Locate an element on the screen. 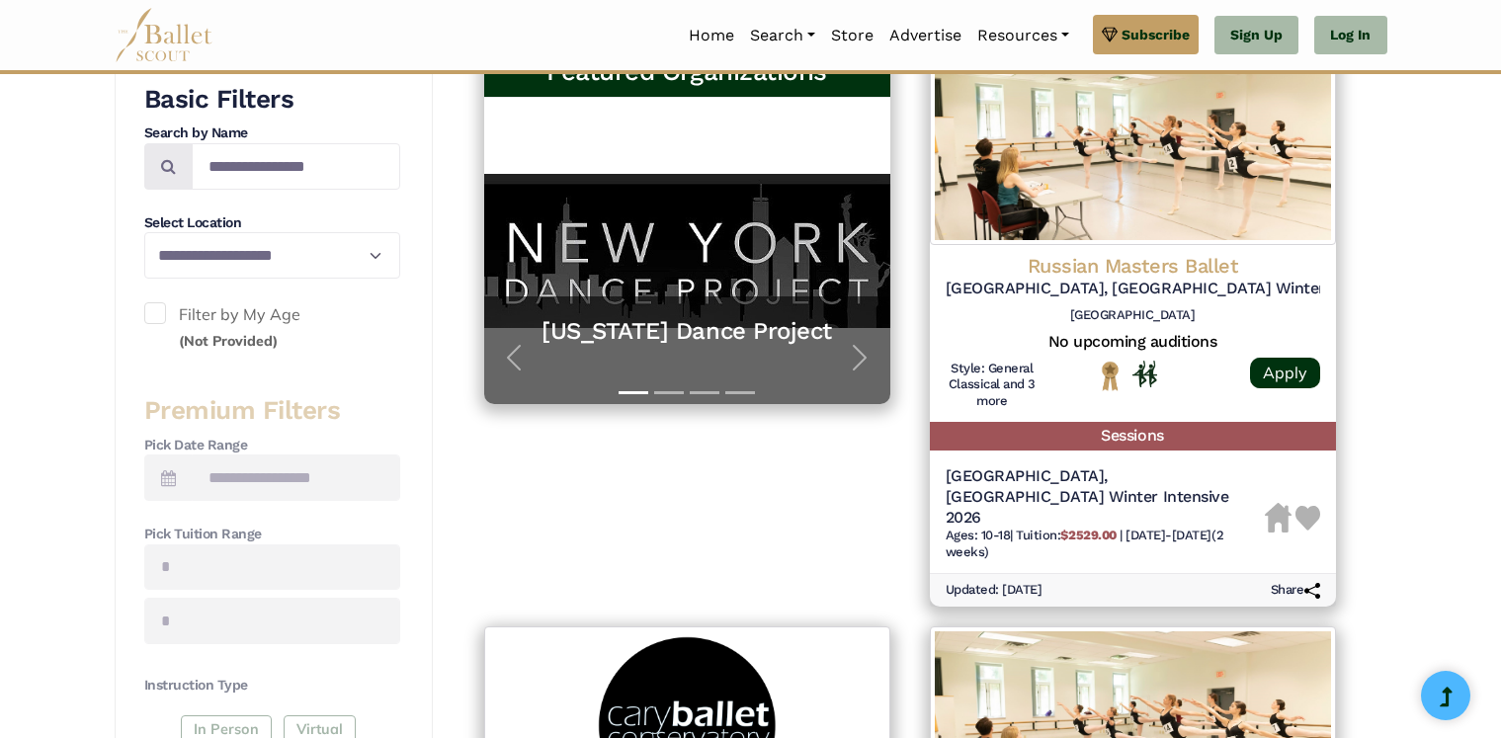  span: Tuition: is located at coordinates (1067, 535).